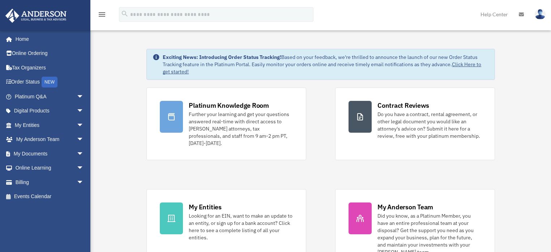 The image size is (551, 252). I want to click on div: Contract Reviews, so click(403, 105).